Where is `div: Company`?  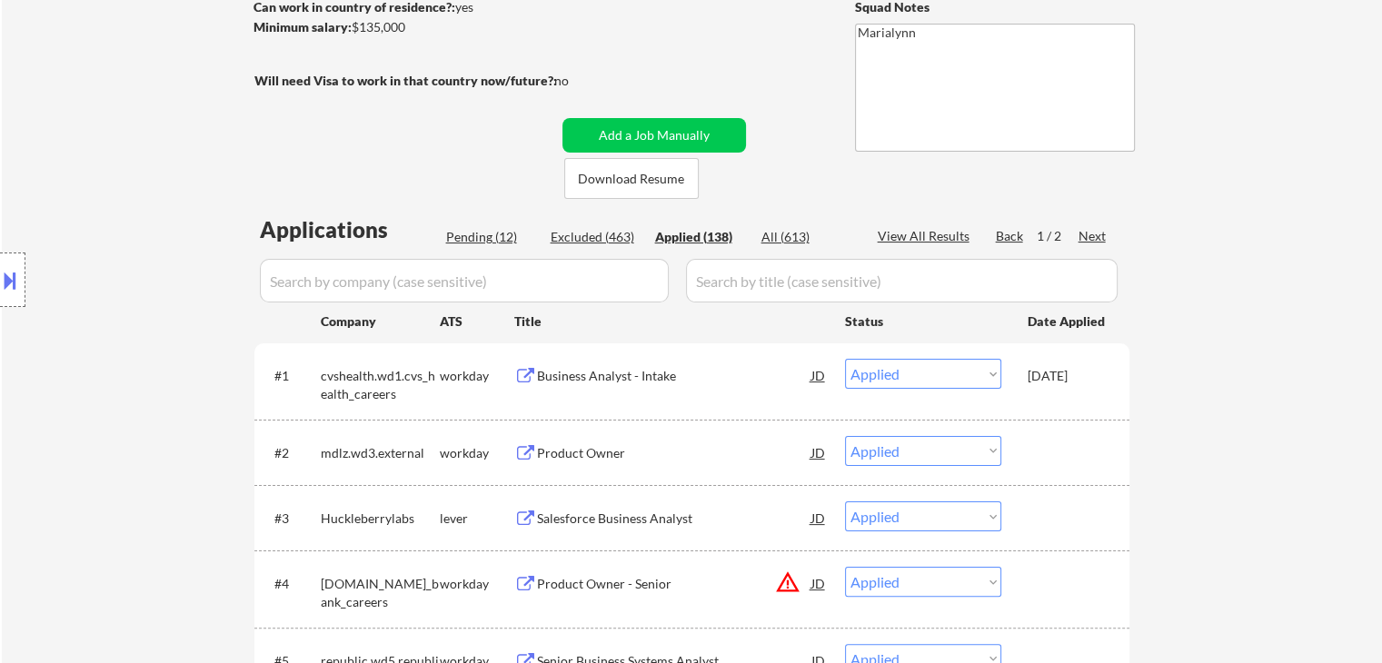 div: Company is located at coordinates (380, 322).